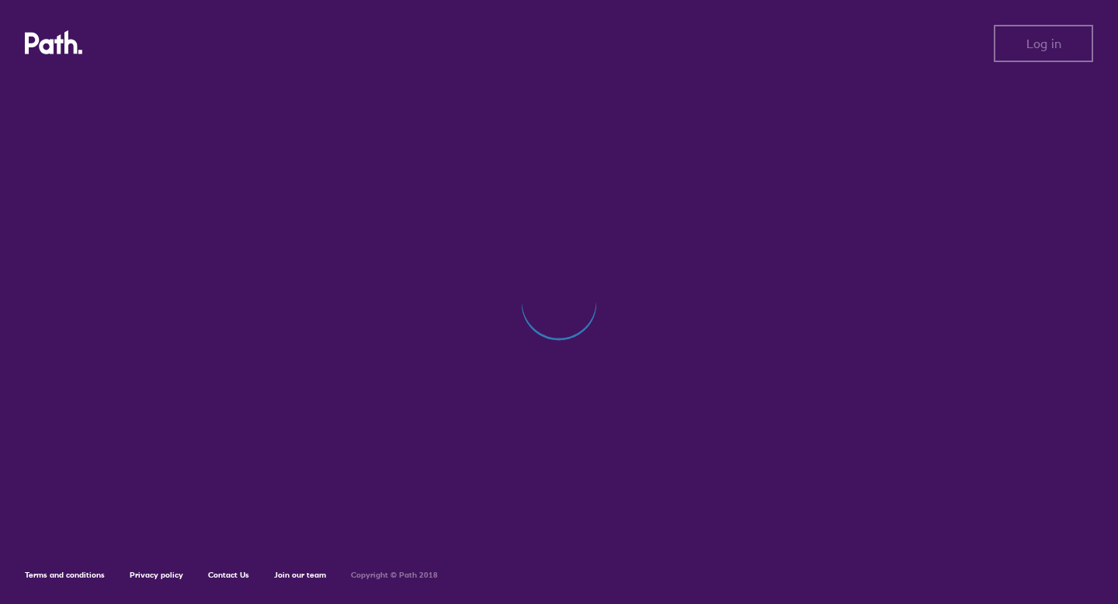  What do you see at coordinates (228, 574) in the screenshot?
I see `a: Contact Us` at bounding box center [228, 574].